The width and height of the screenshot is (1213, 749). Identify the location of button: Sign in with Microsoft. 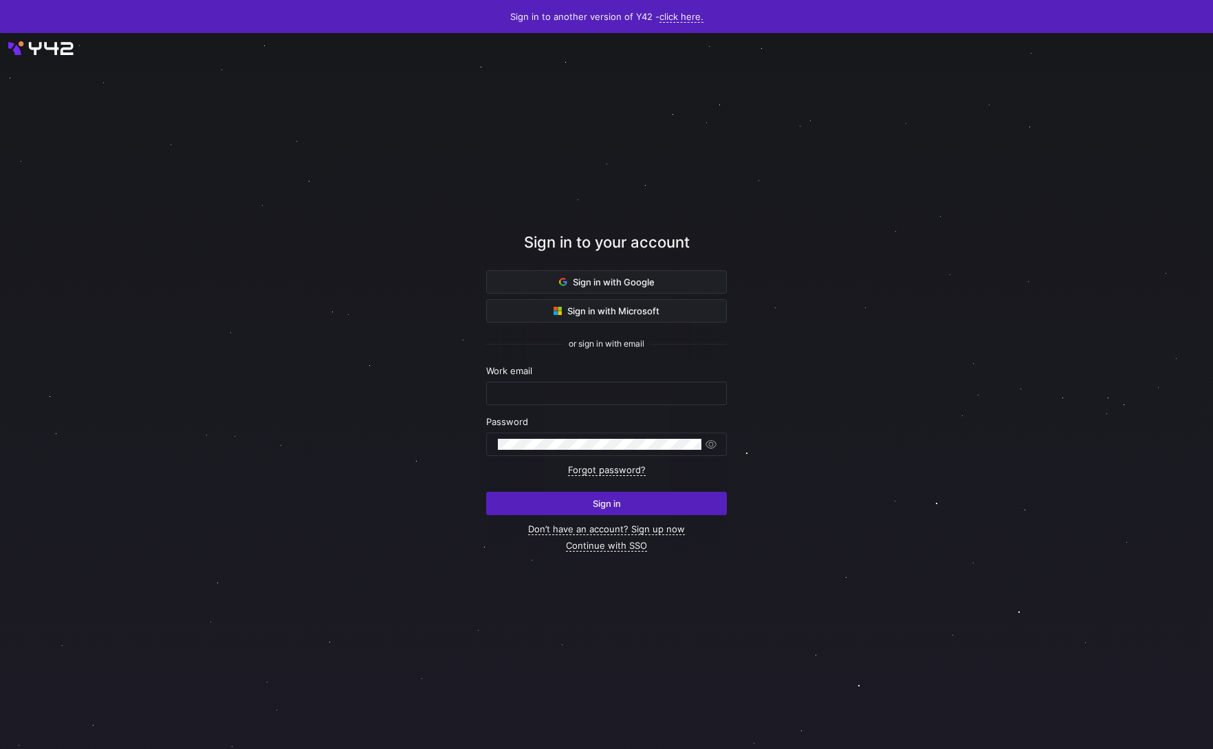
(606, 311).